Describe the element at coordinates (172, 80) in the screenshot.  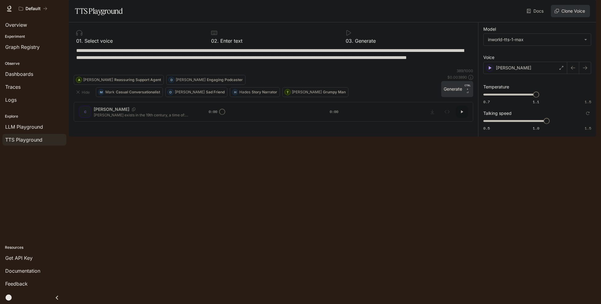
I see `div: D` at that location.